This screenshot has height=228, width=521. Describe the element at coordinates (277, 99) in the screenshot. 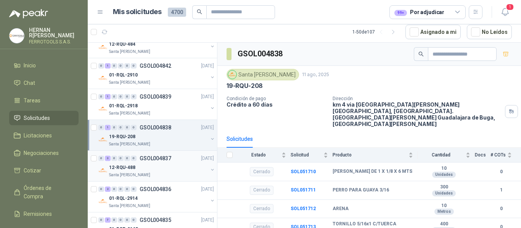

I see `p: Condición de pago` at that location.